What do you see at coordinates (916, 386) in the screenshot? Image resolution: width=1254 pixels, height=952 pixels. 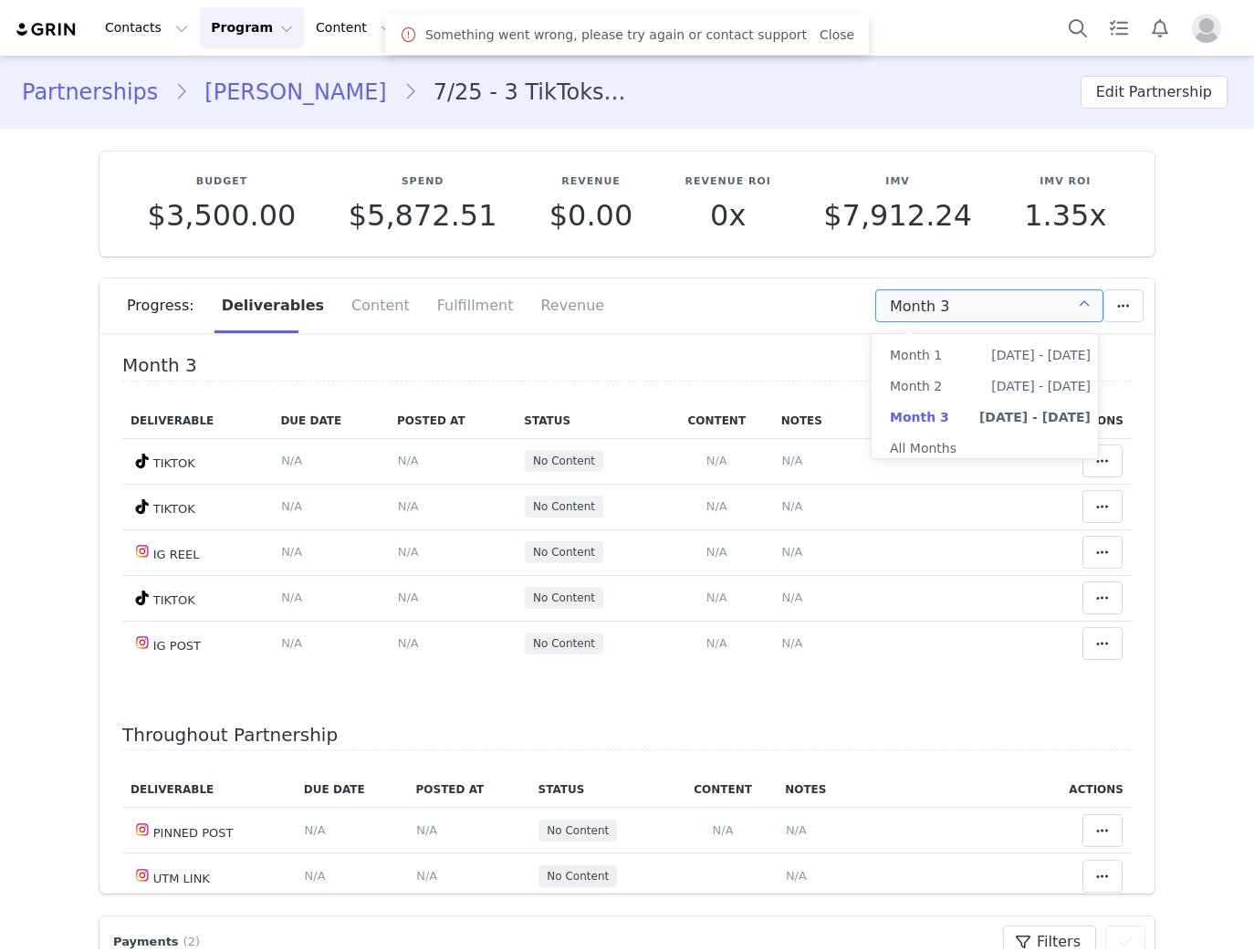 I see `span: Month 2` at bounding box center [916, 386].